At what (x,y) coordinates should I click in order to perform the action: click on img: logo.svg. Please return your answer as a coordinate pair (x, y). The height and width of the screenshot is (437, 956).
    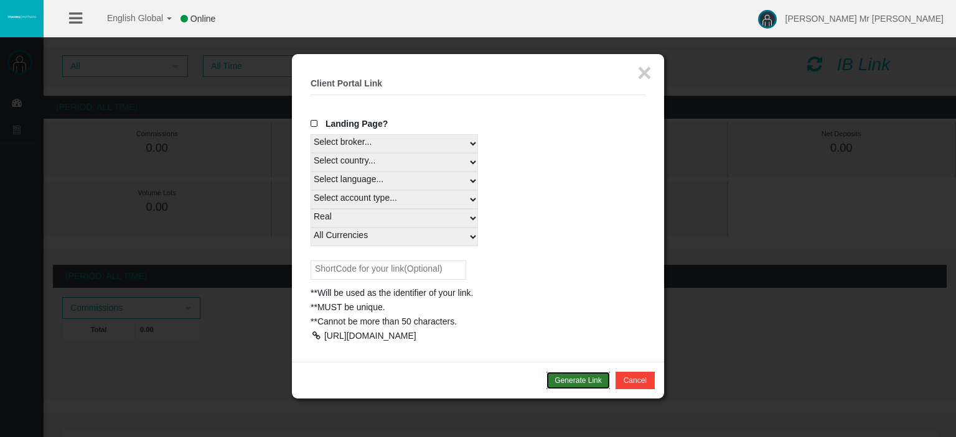
    Looking at the image, I should click on (22, 17).